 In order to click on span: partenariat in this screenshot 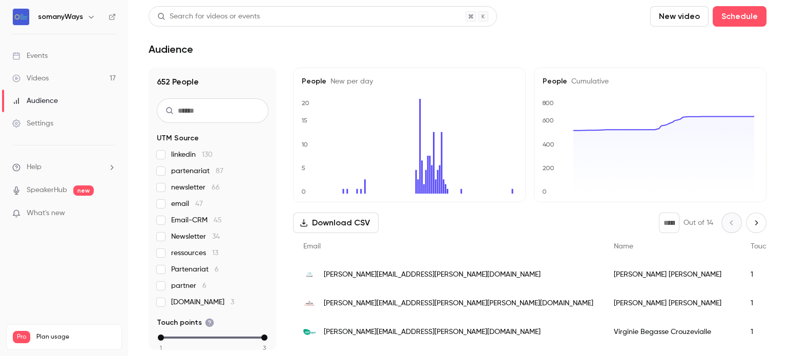, I will do `click(197, 171)`.